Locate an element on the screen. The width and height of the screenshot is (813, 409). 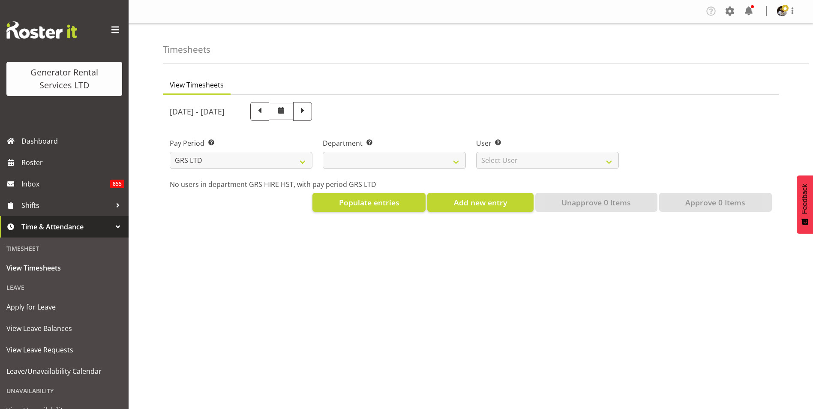
a: Apply for Leave is located at coordinates (64, 307).